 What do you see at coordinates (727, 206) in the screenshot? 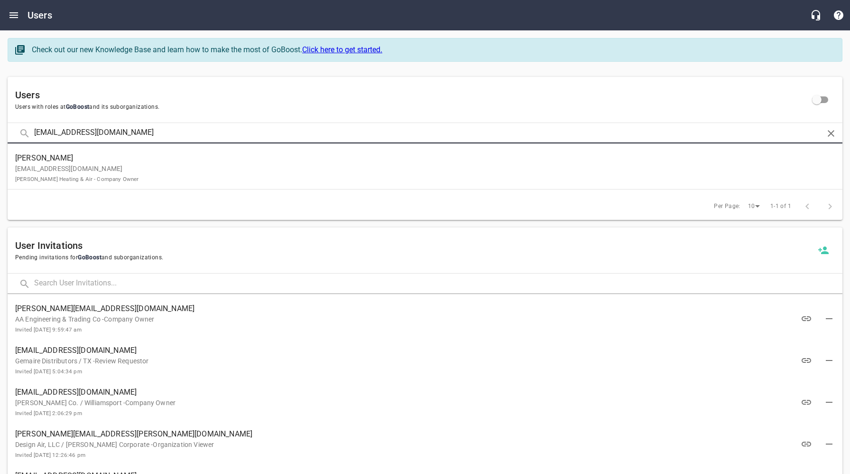
I see `span: Per Page:` at bounding box center [727, 206].